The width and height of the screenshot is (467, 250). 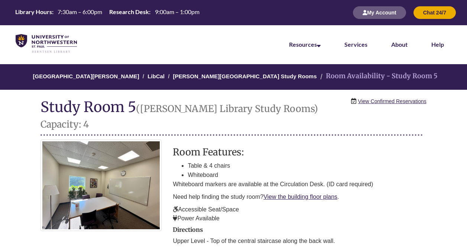 I want to click on span: 7:30am – 6:00pm, so click(x=80, y=12).